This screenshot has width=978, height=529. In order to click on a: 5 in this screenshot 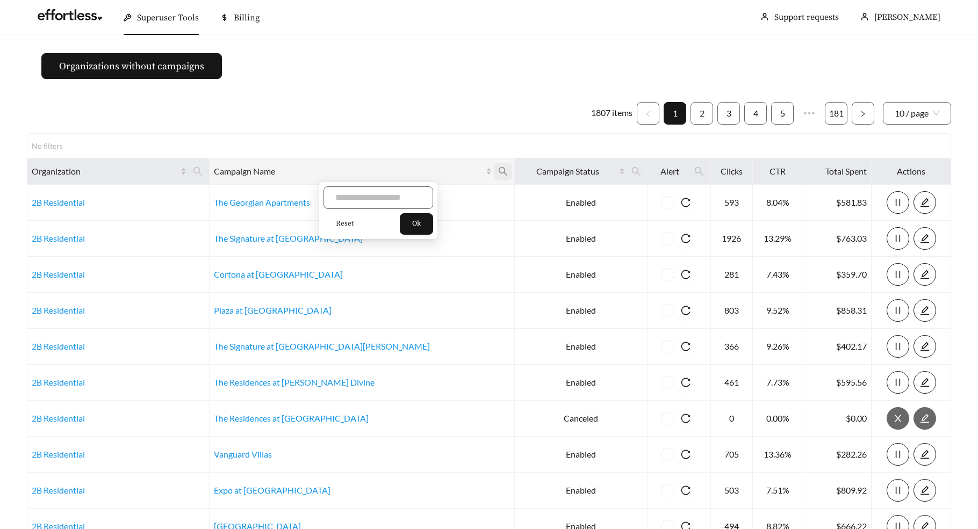, I will do `click(782, 113)`.